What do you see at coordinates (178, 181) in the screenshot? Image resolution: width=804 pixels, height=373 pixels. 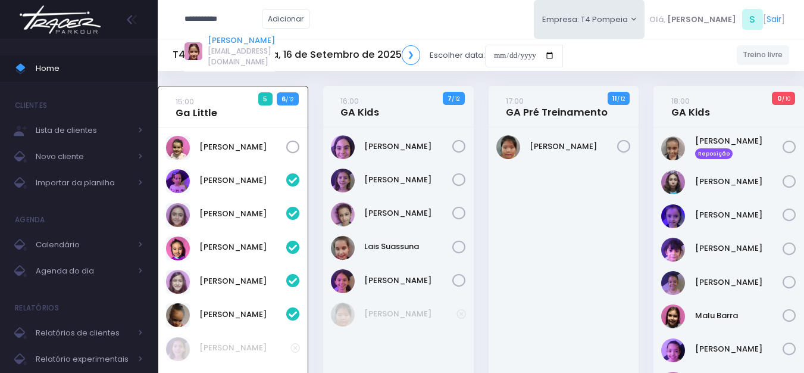 I see `img: Alice Mattos` at bounding box center [178, 181].